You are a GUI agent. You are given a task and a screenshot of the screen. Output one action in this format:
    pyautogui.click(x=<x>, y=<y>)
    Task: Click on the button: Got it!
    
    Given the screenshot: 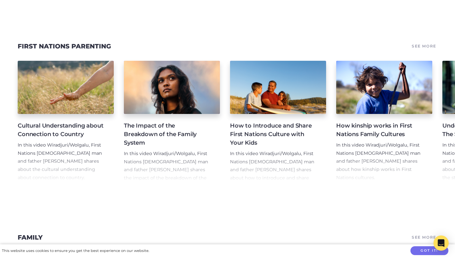 What is the action you would take?
    pyautogui.click(x=430, y=250)
    